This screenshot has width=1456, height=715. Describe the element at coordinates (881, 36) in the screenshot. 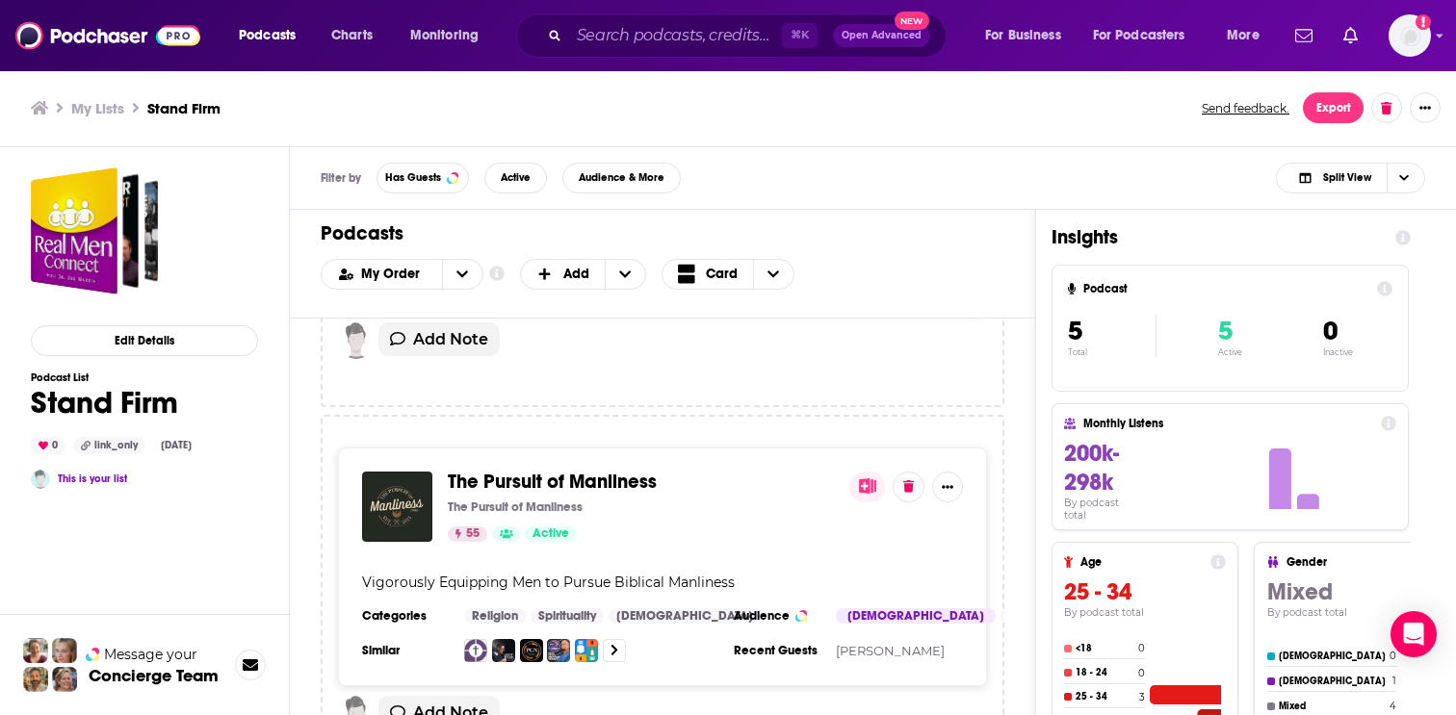

I see `button: Open AdvancedNew` at that location.